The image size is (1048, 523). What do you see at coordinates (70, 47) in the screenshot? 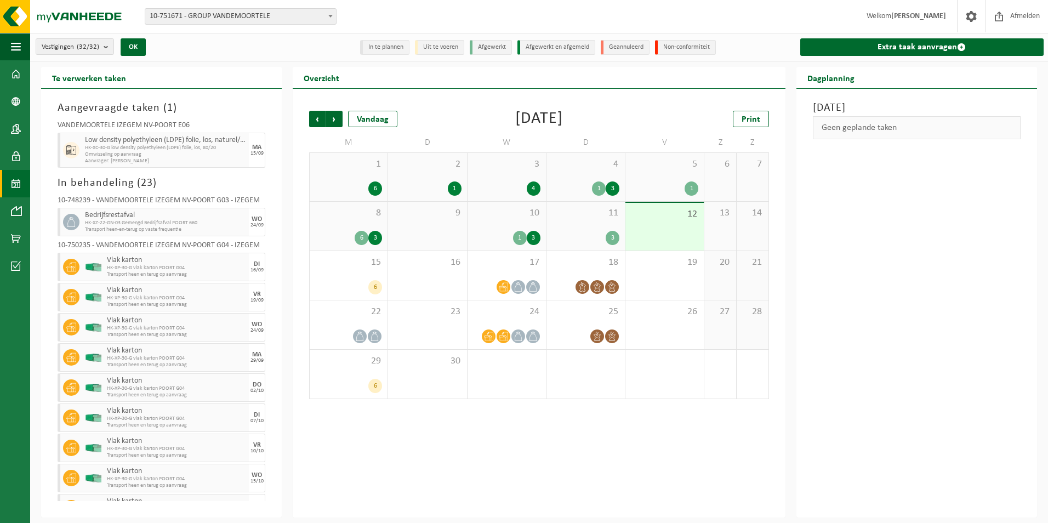
I see `span: Vestigingen` at bounding box center [70, 47].